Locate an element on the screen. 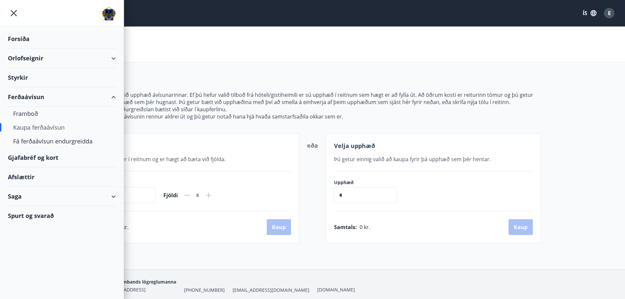  div: Saga is located at coordinates (62, 196).